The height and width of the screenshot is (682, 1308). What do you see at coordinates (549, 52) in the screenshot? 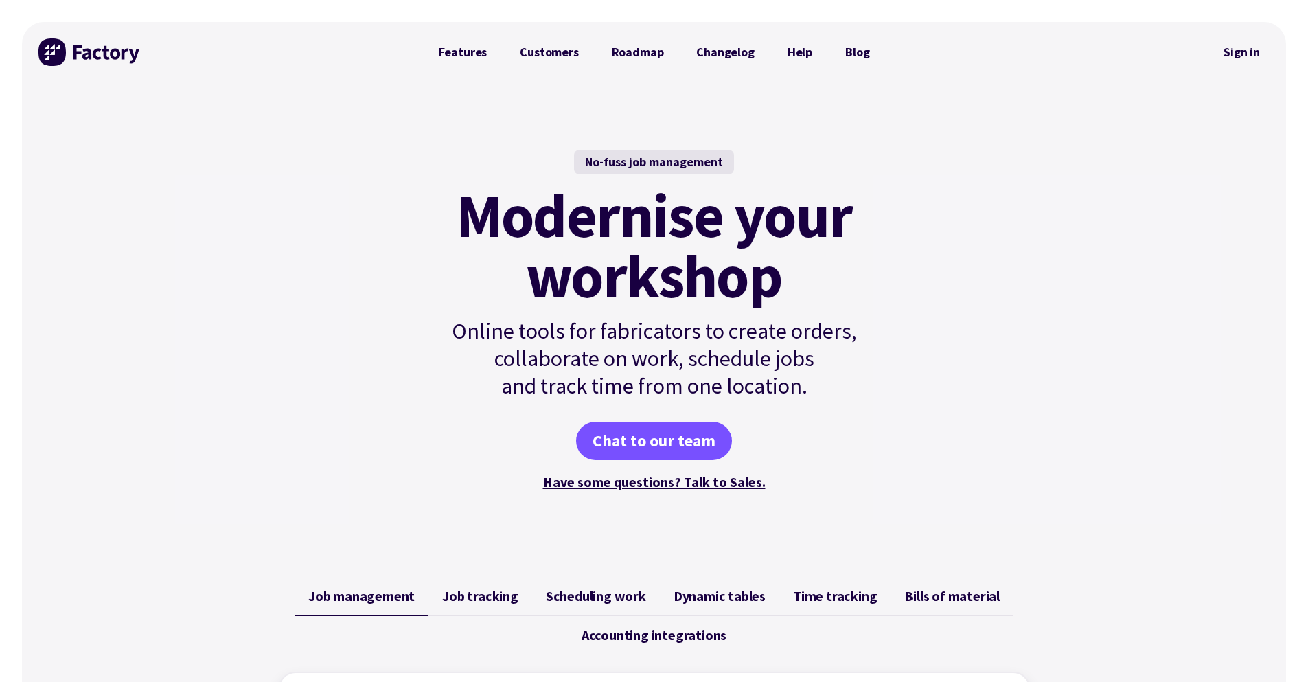
I see `a: Customers` at bounding box center [549, 52].